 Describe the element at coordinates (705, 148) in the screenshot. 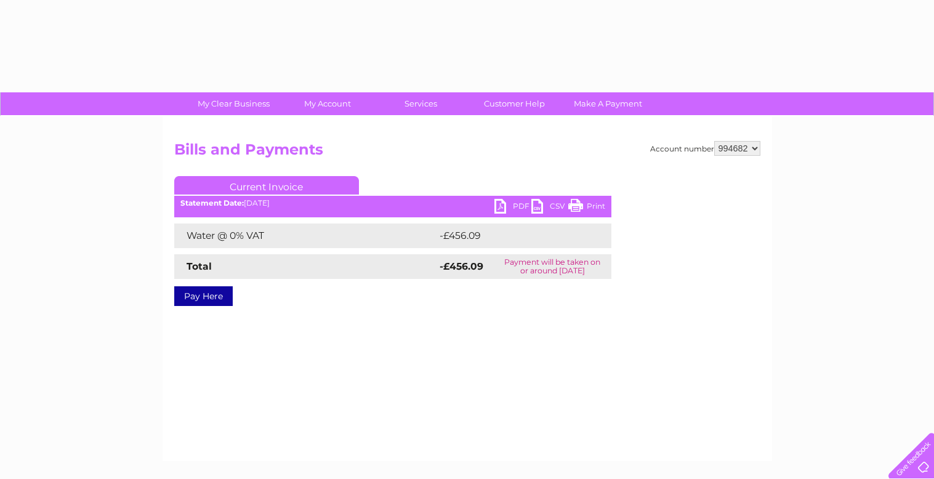

I see `div: Account number` at that location.